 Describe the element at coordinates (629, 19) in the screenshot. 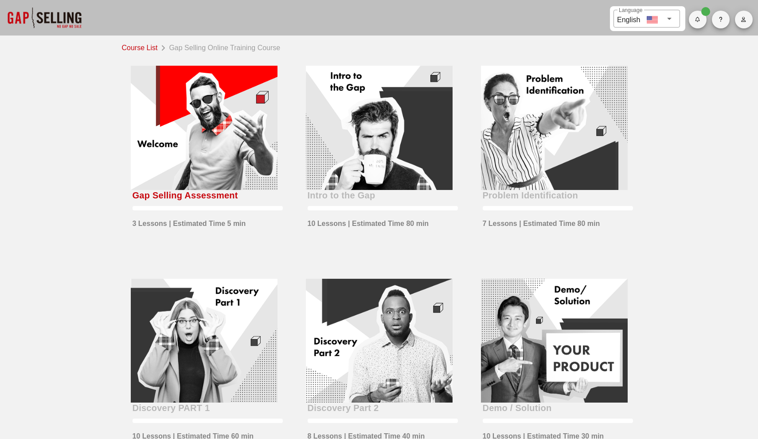

I see `div: English` at that location.